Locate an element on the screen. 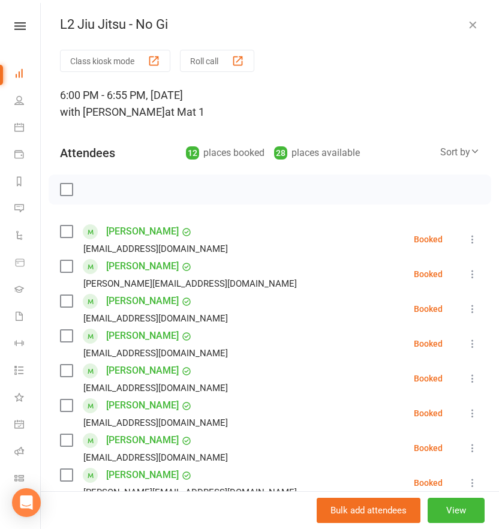 The height and width of the screenshot is (529, 499). div: places available is located at coordinates (316, 153).